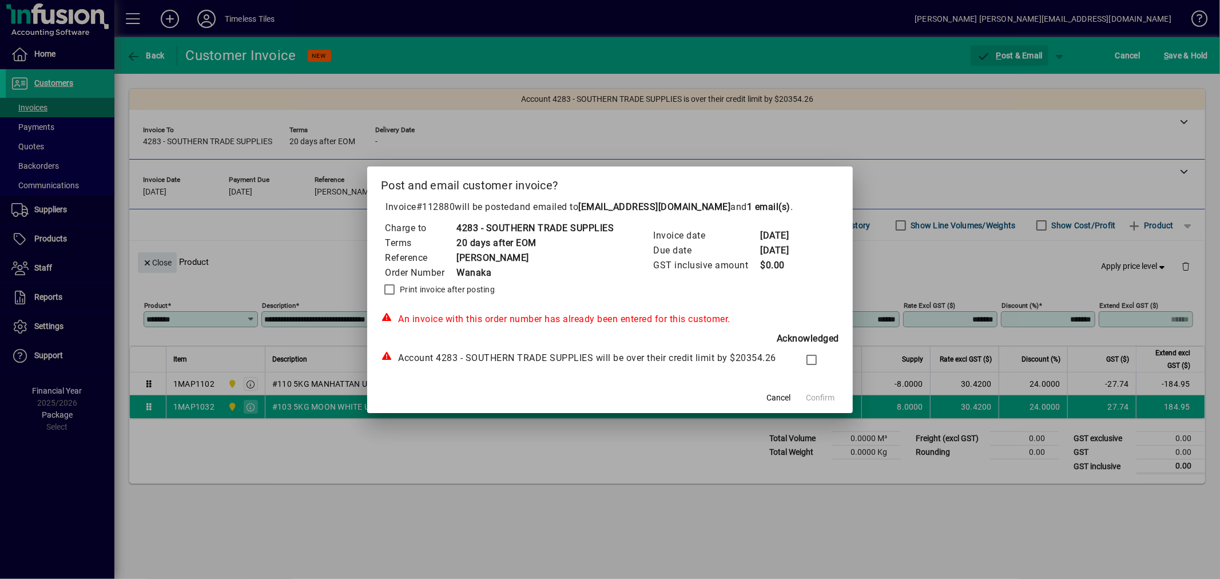 The image size is (1220, 579). Describe the element at coordinates (769, 207) in the screenshot. I see `b: 1 email(s)` at that location.